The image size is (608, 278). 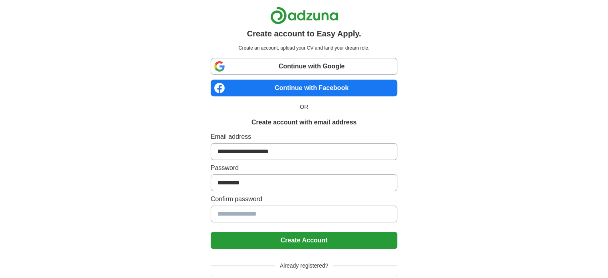 I want to click on span: OR, so click(x=304, y=107).